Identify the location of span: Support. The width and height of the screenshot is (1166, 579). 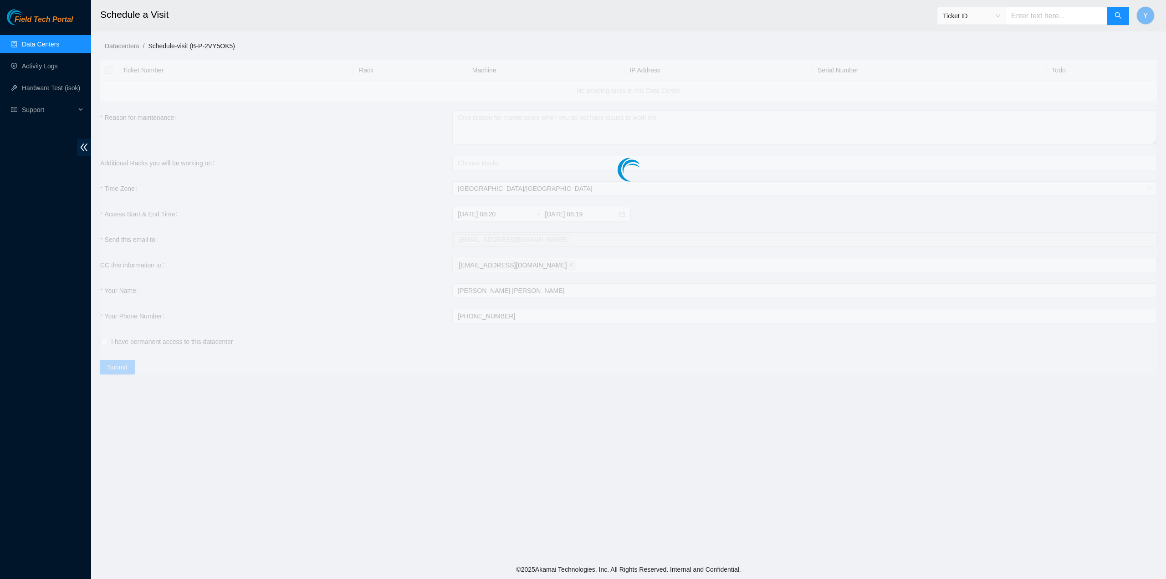
(49, 110).